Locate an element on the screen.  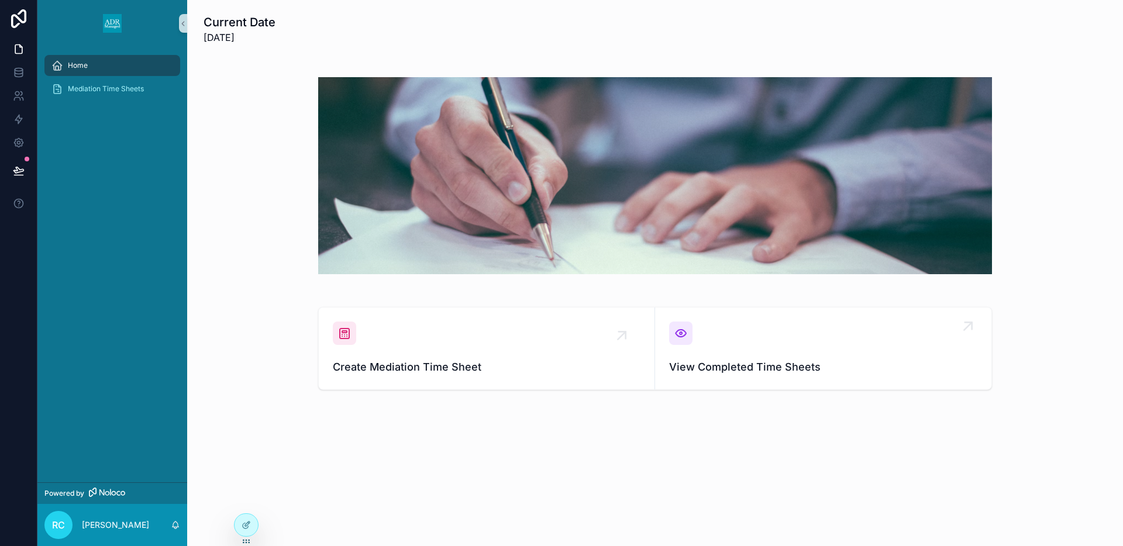
img: App logo is located at coordinates (112, 23).